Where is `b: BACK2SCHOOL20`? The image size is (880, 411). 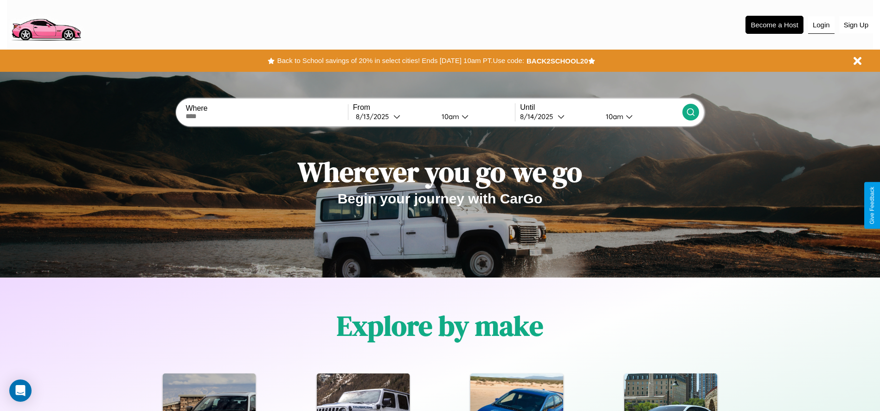 b: BACK2SCHOOL20 is located at coordinates (557, 61).